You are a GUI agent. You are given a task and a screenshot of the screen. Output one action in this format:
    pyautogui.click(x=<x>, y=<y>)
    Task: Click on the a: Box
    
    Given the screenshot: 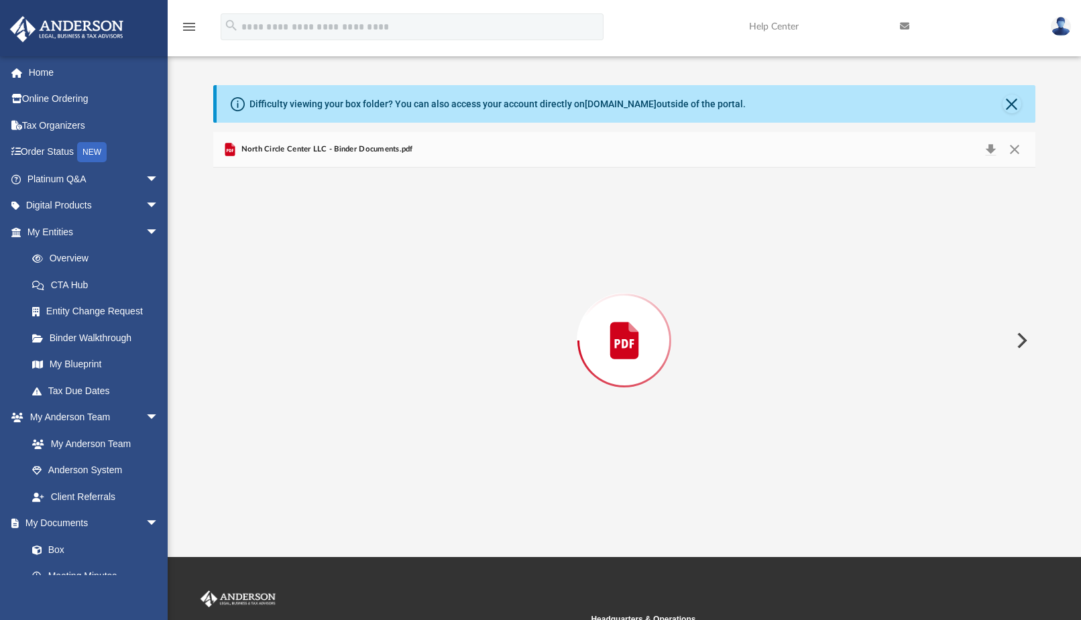 What is the action you would take?
    pyautogui.click(x=92, y=550)
    